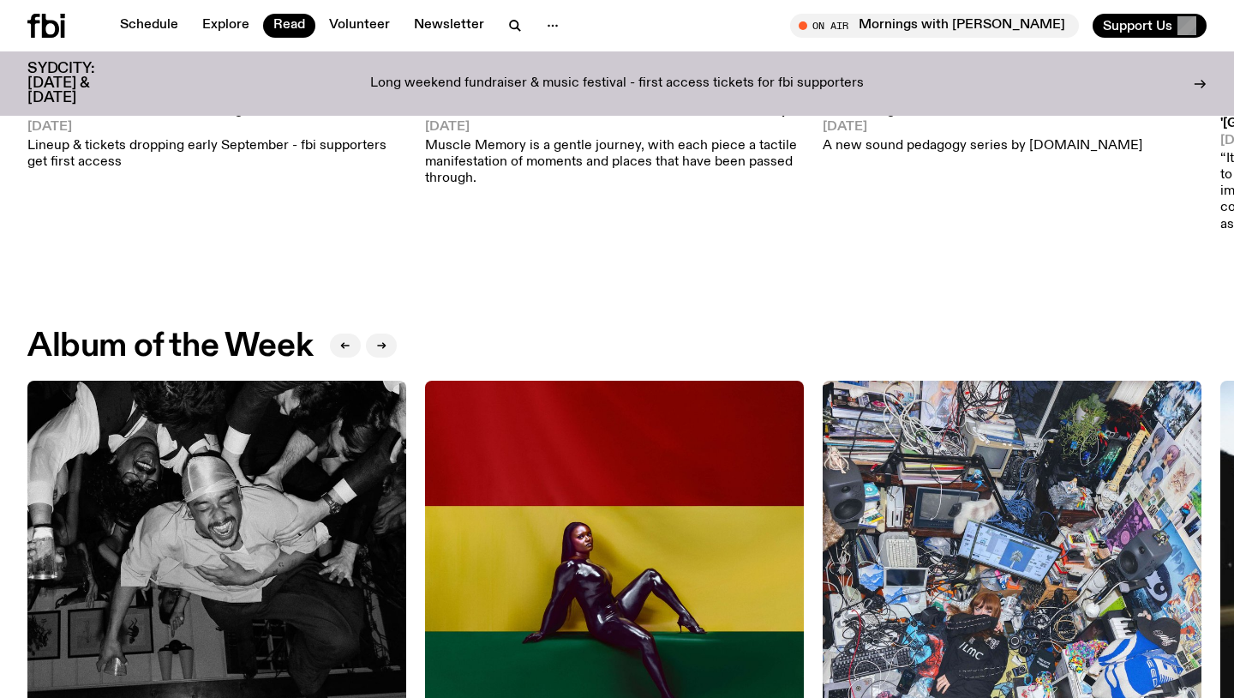 The height and width of the screenshot is (698, 1234). What do you see at coordinates (617, 84) in the screenshot?
I see `p: Long weekend fundraiser & music festival - first access tickets for fbi supporters` at bounding box center [617, 84].